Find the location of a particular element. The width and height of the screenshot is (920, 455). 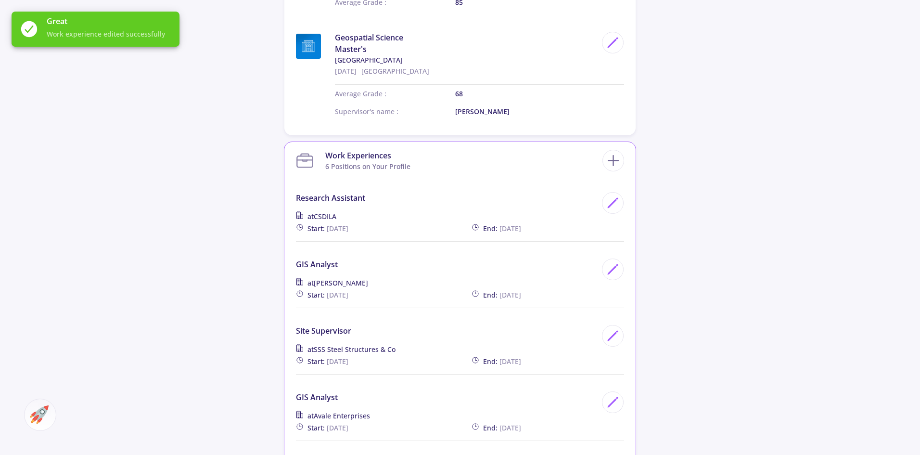

div: Work Experiences is located at coordinates (368, 155).